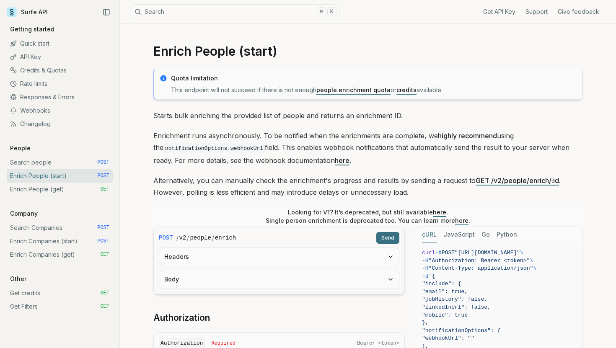 This screenshot has width=616, height=348. I want to click on span: Required, so click(223, 344).